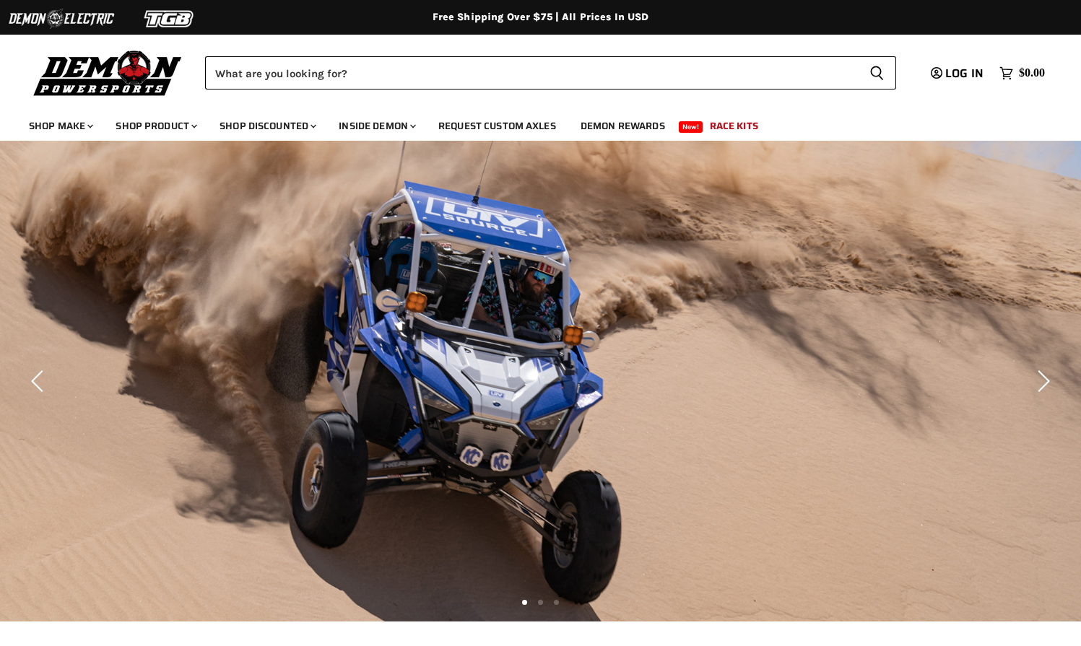 Image resolution: width=1081 pixels, height=646 pixels. Describe the element at coordinates (1032, 73) in the screenshot. I see `span: $0.00` at that location.